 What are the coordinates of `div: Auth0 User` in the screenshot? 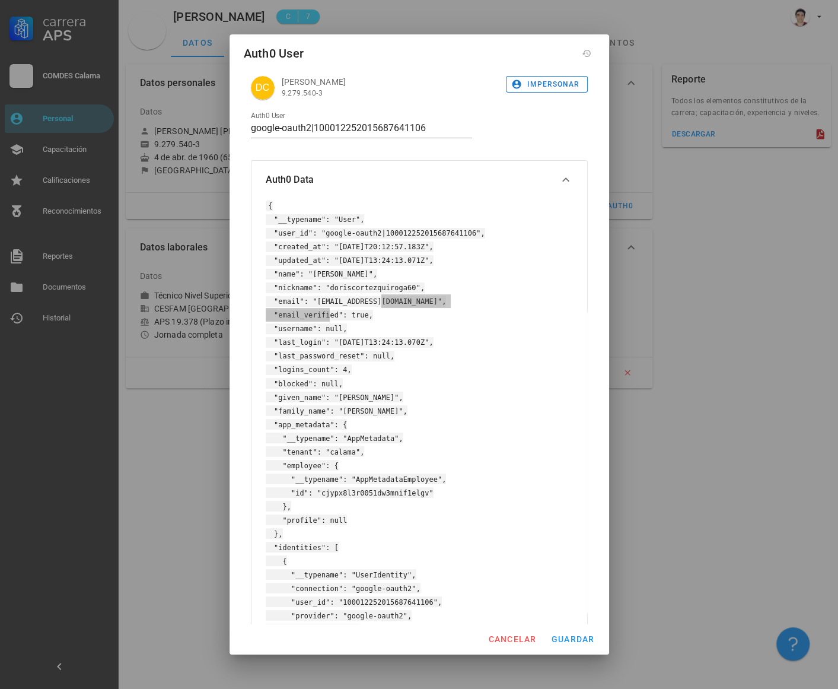 It's located at (274, 53).